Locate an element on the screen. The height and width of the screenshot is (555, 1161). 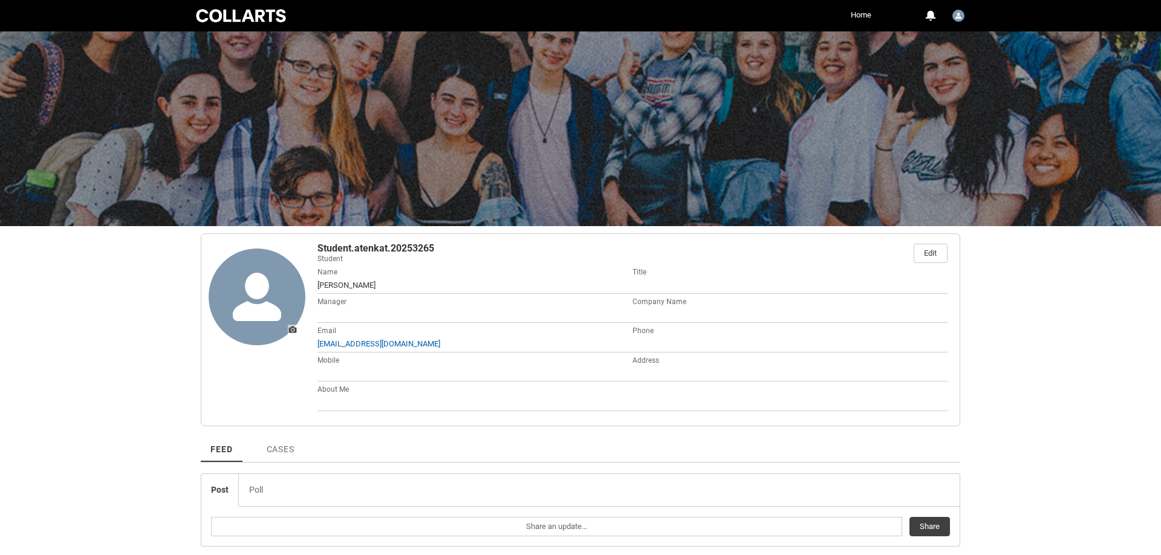
span: Address is located at coordinates (646, 360).